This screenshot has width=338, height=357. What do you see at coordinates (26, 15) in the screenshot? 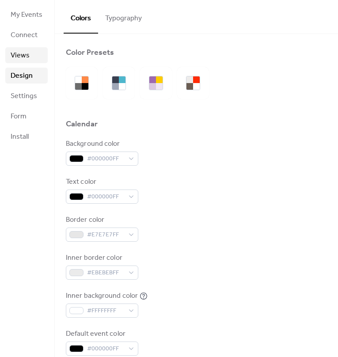
I see `span: My Events` at bounding box center [26, 15].